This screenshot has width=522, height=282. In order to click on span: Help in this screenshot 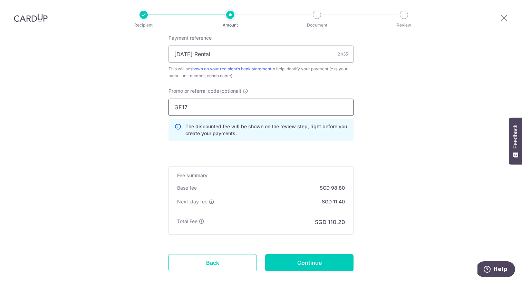, I will do `click(23, 8)`.